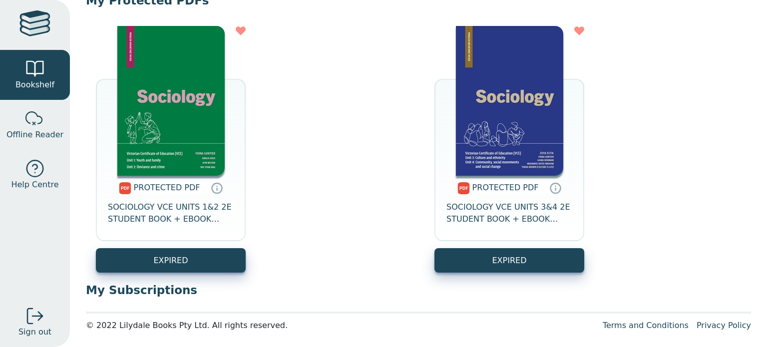 Image resolution: width=767 pixels, height=347 pixels. I want to click on span: Help Centre, so click(34, 185).